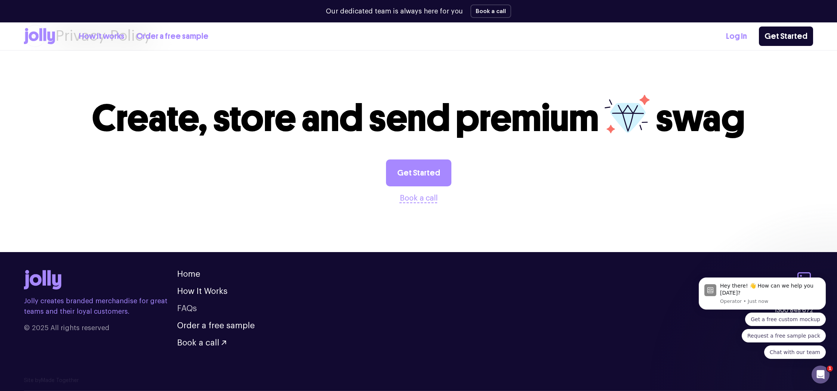 Image resolution: width=837 pixels, height=391 pixels. I want to click on span: Book a call, so click(198, 343).